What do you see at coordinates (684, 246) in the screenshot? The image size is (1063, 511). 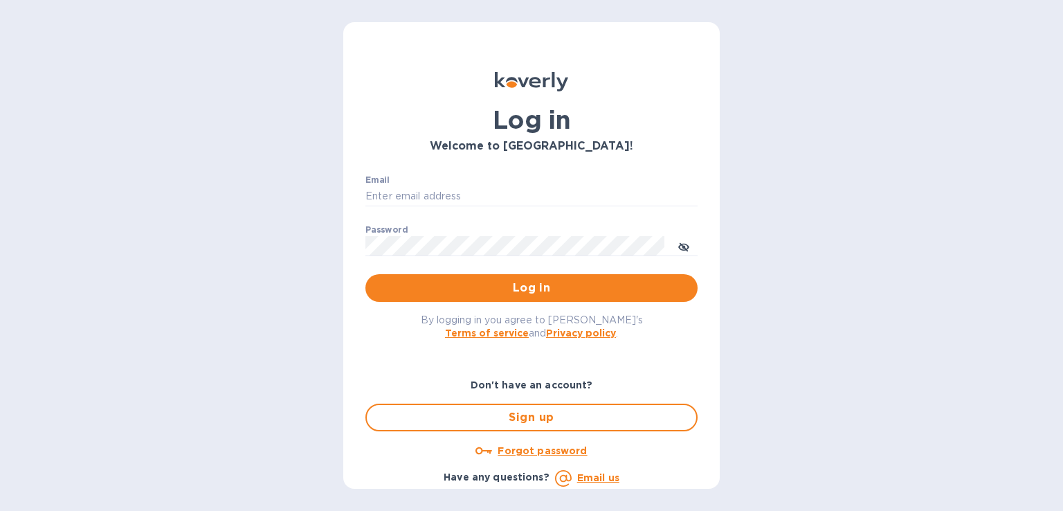 I see `button: toggle password visibility` at bounding box center [684, 246].